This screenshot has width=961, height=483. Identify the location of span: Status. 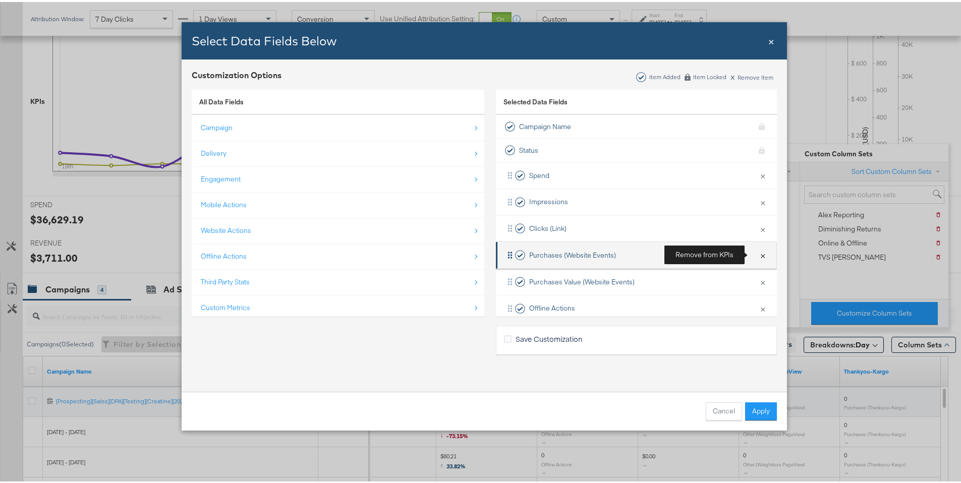
(529, 148).